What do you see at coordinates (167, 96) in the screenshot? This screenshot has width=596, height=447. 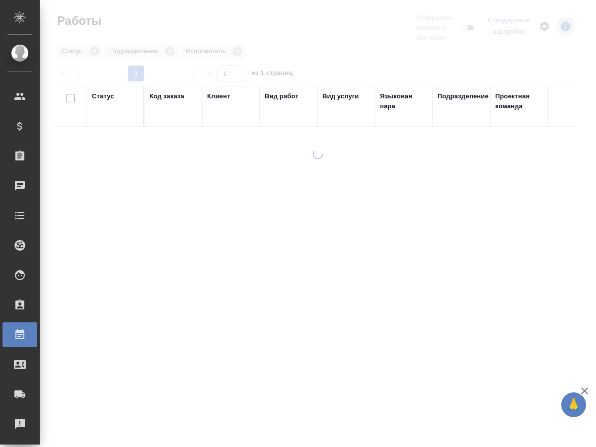 I see `div: Код заказа` at bounding box center [167, 96].